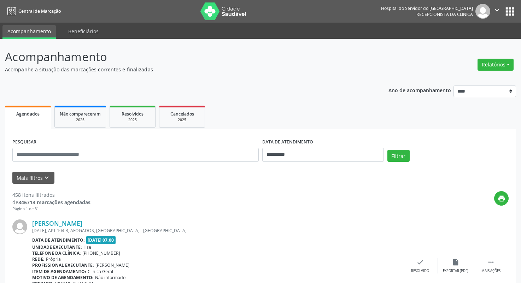  What do you see at coordinates (87, 247) in the screenshot?
I see `span: Hse` at bounding box center [87, 247].